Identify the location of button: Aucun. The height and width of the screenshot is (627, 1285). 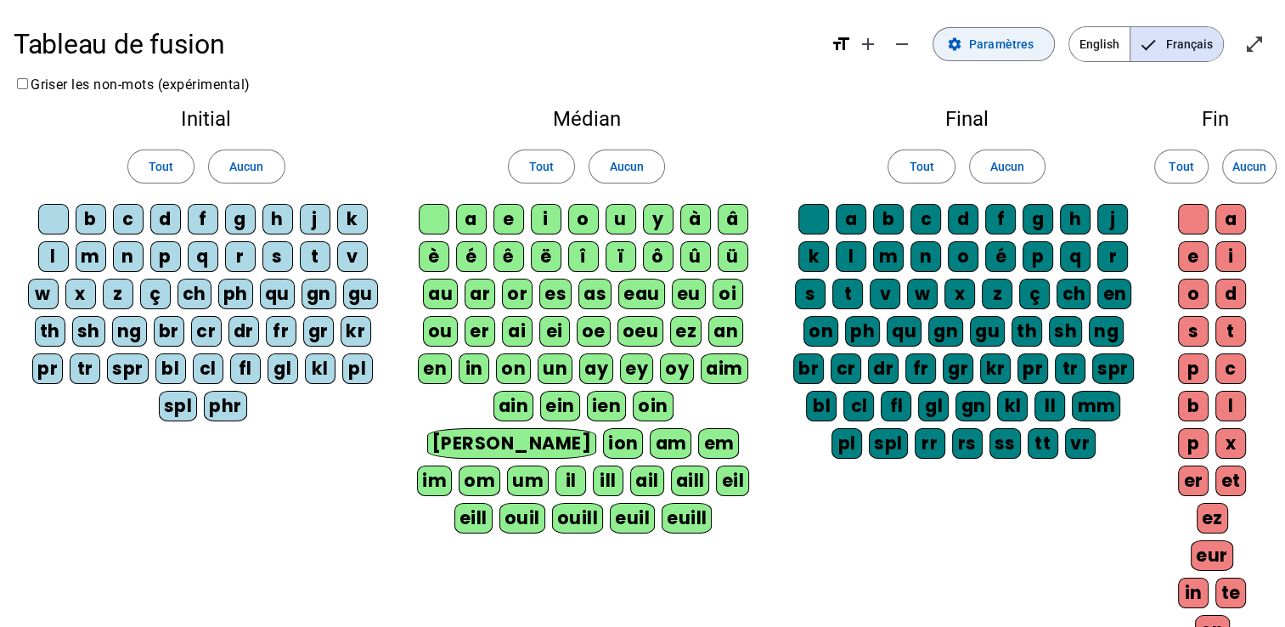
(1250, 167).